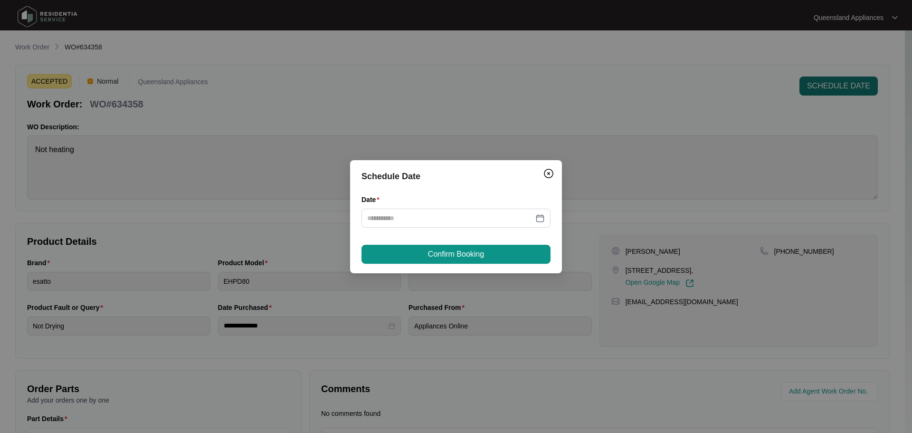 The height and width of the screenshot is (433, 912). Describe the element at coordinates (456, 254) in the screenshot. I see `span: Confirm Booking` at that location.